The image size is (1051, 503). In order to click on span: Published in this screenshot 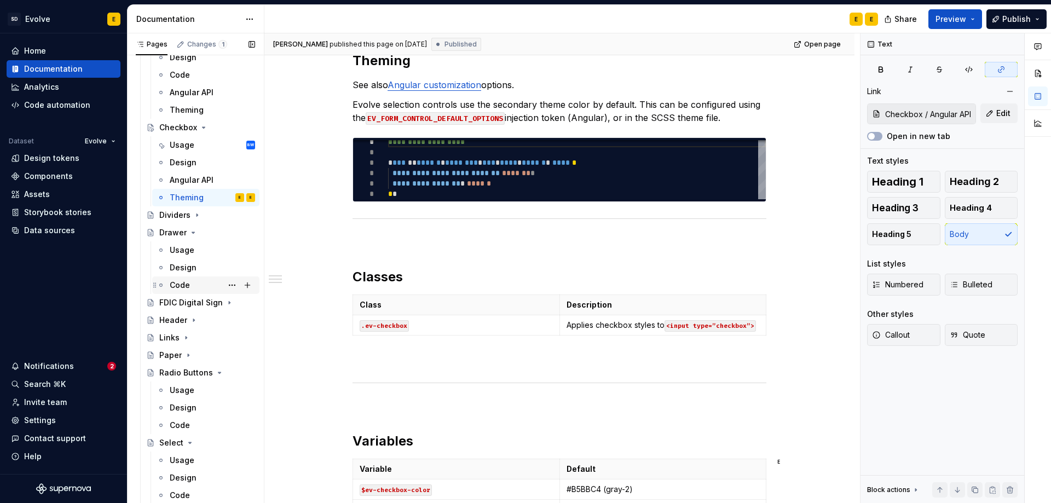, I will do `click(460, 44)`.